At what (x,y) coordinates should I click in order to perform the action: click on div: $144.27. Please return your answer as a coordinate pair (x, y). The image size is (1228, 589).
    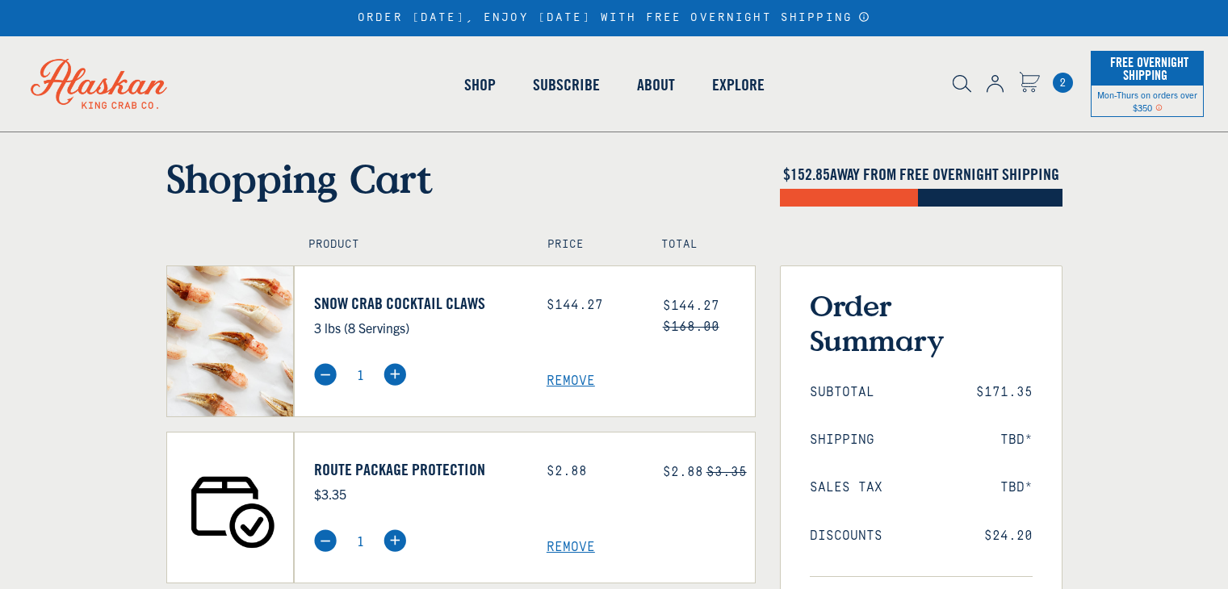
    Looking at the image, I should click on (592, 305).